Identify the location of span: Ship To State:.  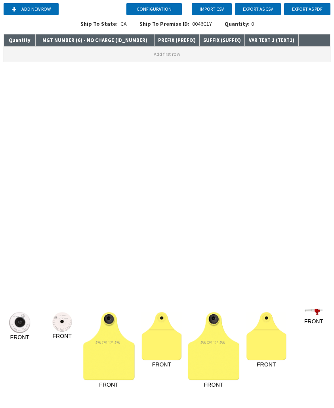
(99, 24).